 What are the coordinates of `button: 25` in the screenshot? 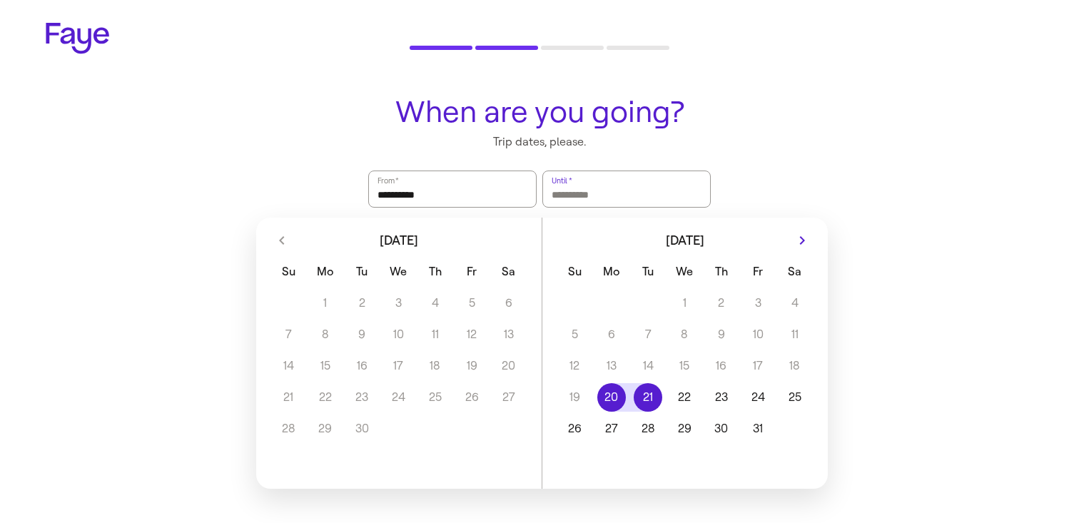 It's located at (794, 398).